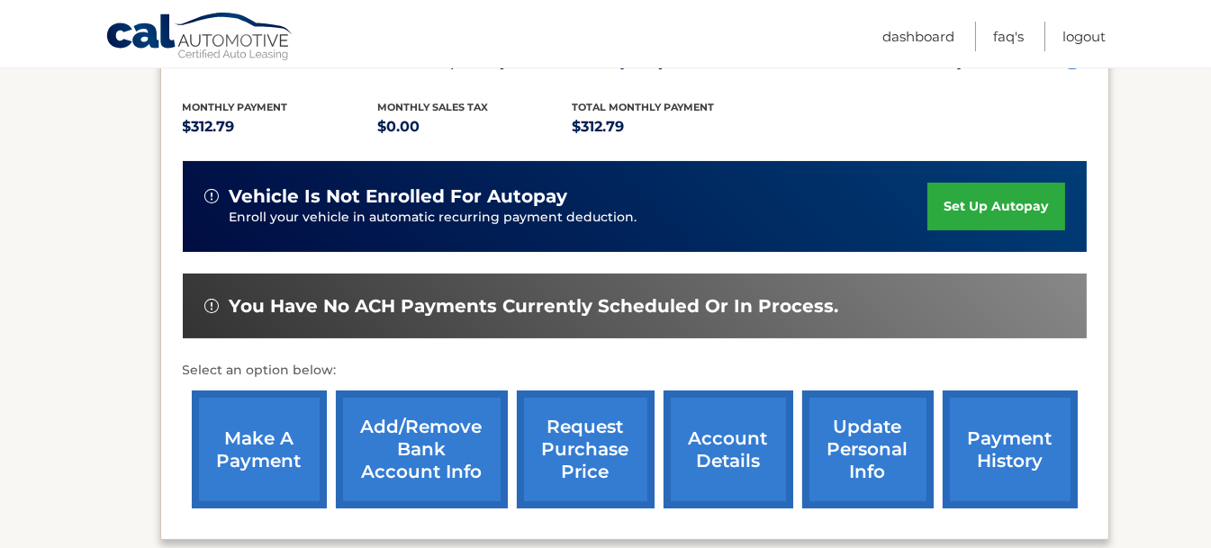 The width and height of the screenshot is (1211, 548). I want to click on span: vehicle is not enrolled for autopay, so click(399, 196).